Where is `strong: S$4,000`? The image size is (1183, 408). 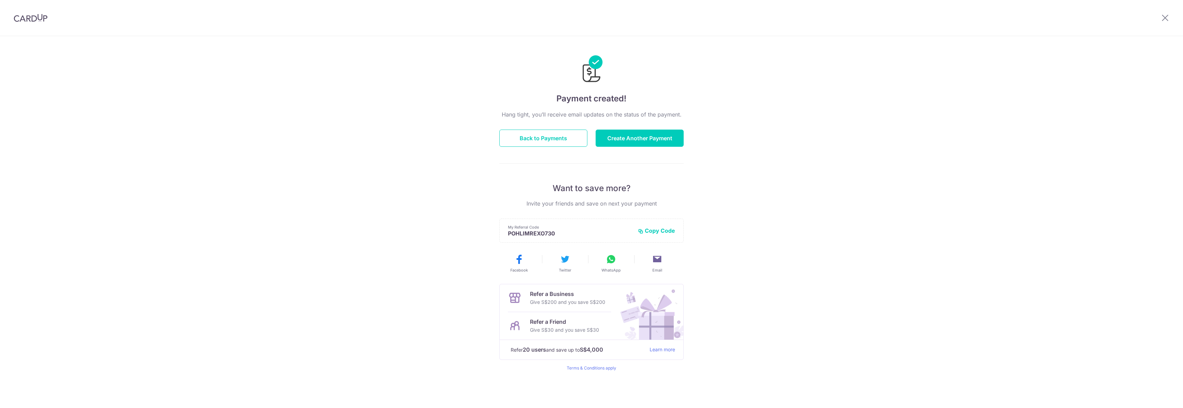 strong: S$4,000 is located at coordinates (591, 350).